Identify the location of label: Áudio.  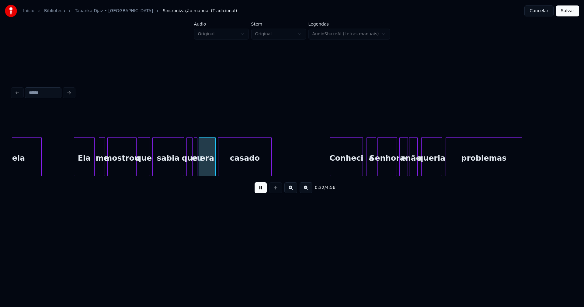
(221, 24).